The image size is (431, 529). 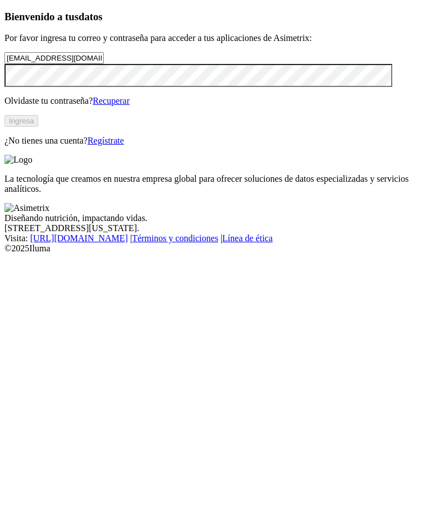 I want to click on a: Términos y condiciones, so click(x=175, y=238).